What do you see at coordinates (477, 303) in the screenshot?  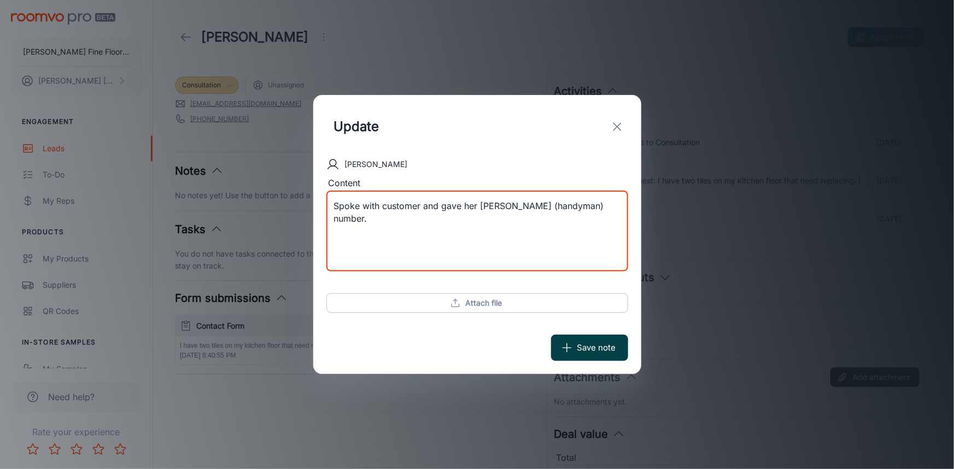 I see `button: Attach file` at bounding box center [477, 303].